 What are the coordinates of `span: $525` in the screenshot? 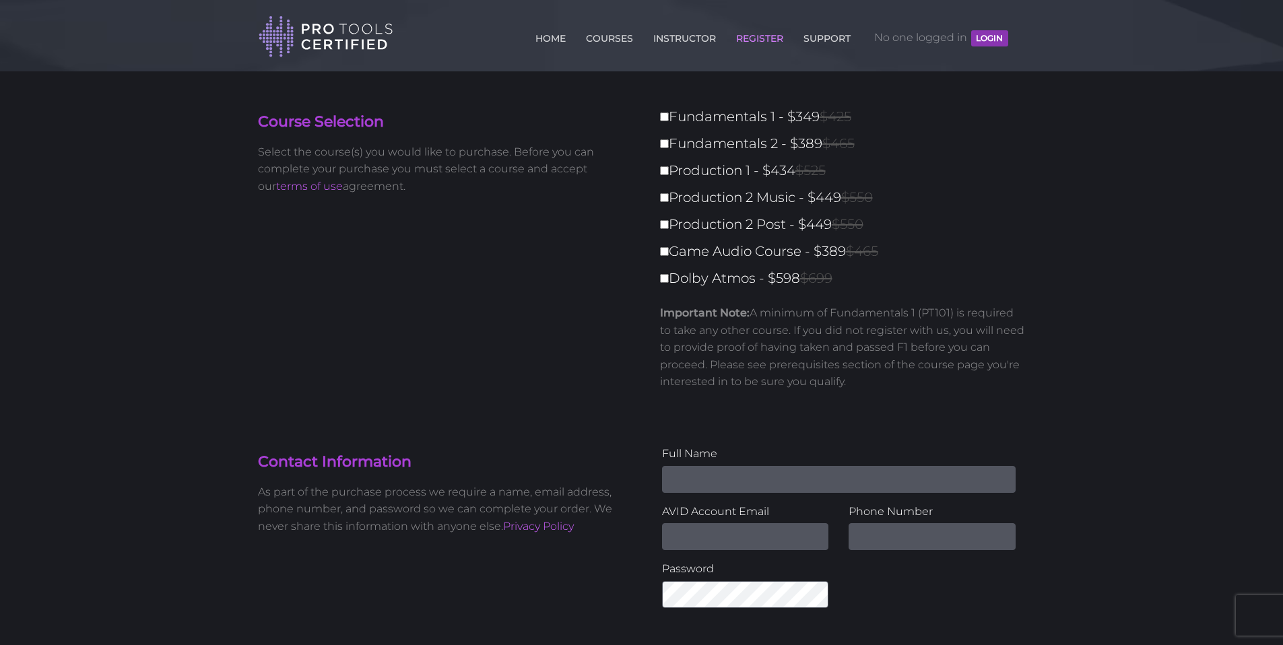 It's located at (810, 170).